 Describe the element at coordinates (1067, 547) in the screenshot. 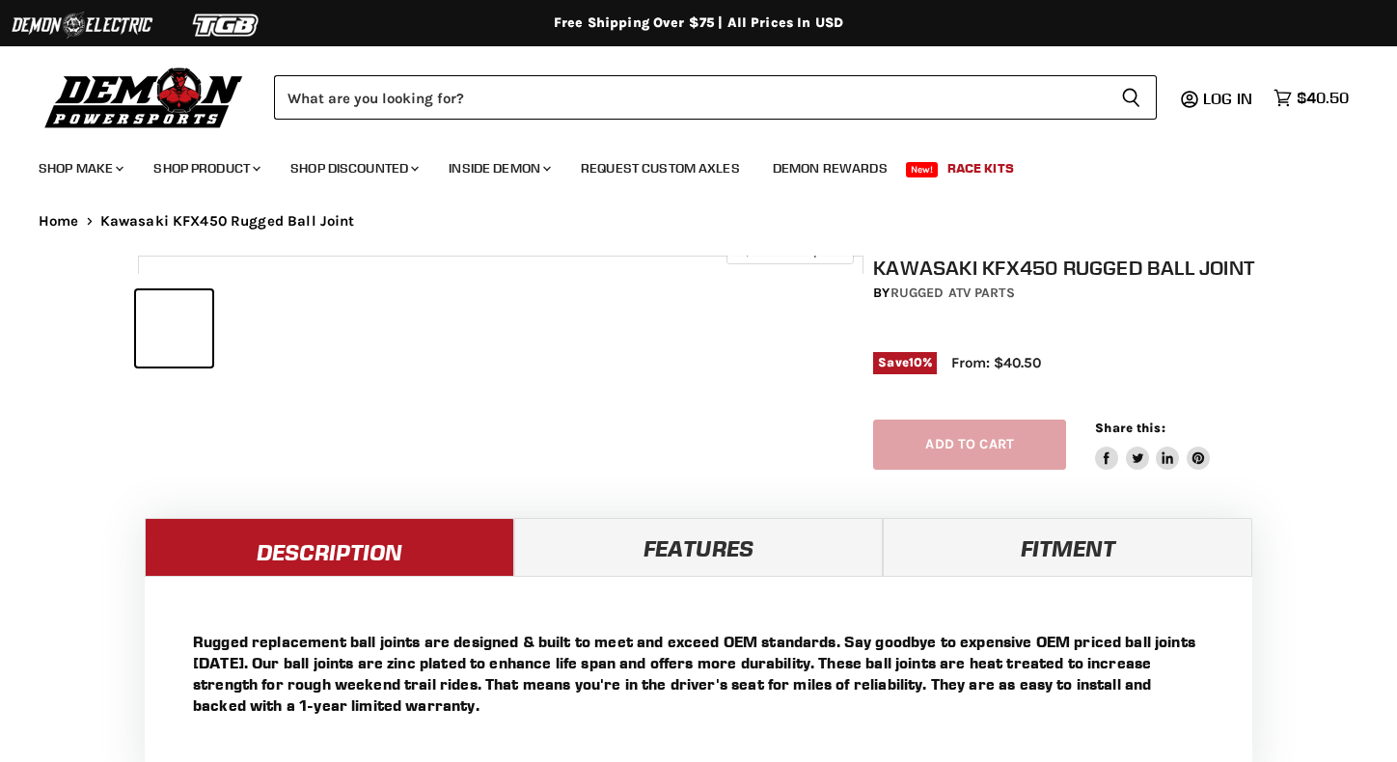

I see `a: Fitment` at that location.